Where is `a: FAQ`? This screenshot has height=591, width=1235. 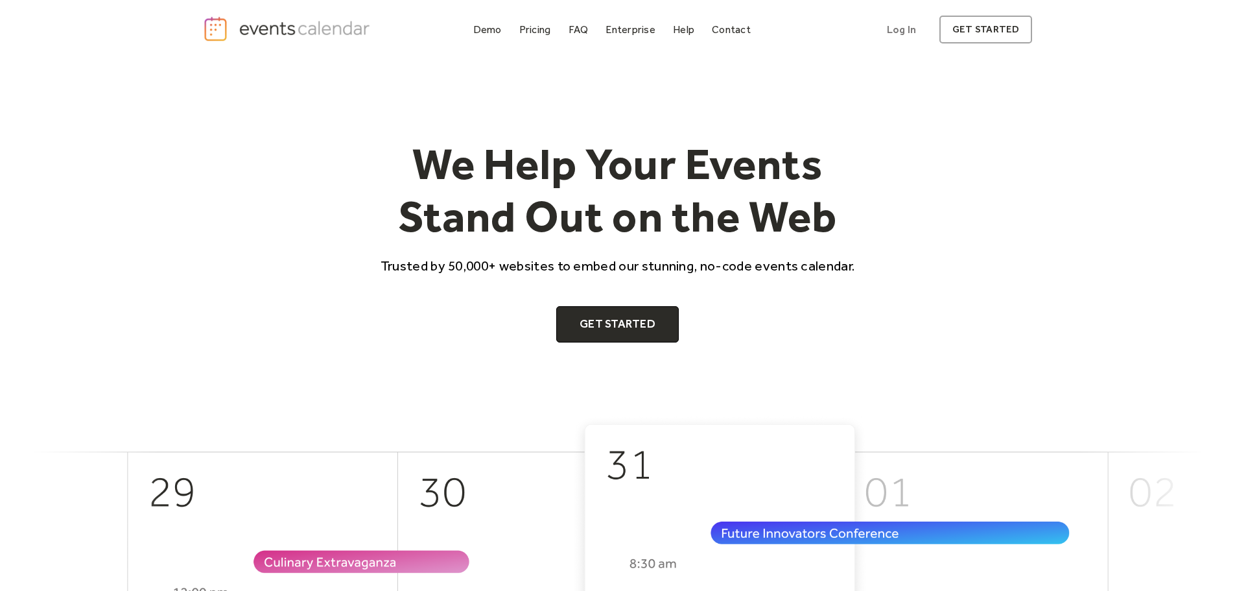 a: FAQ is located at coordinates (578, 29).